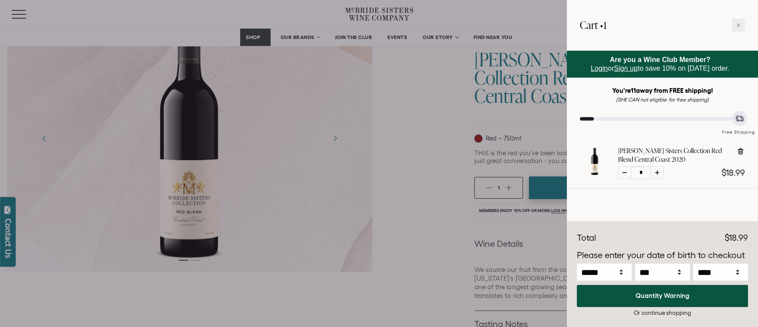  What do you see at coordinates (662, 313) in the screenshot?
I see `div: Or continue shopping` at bounding box center [662, 313].